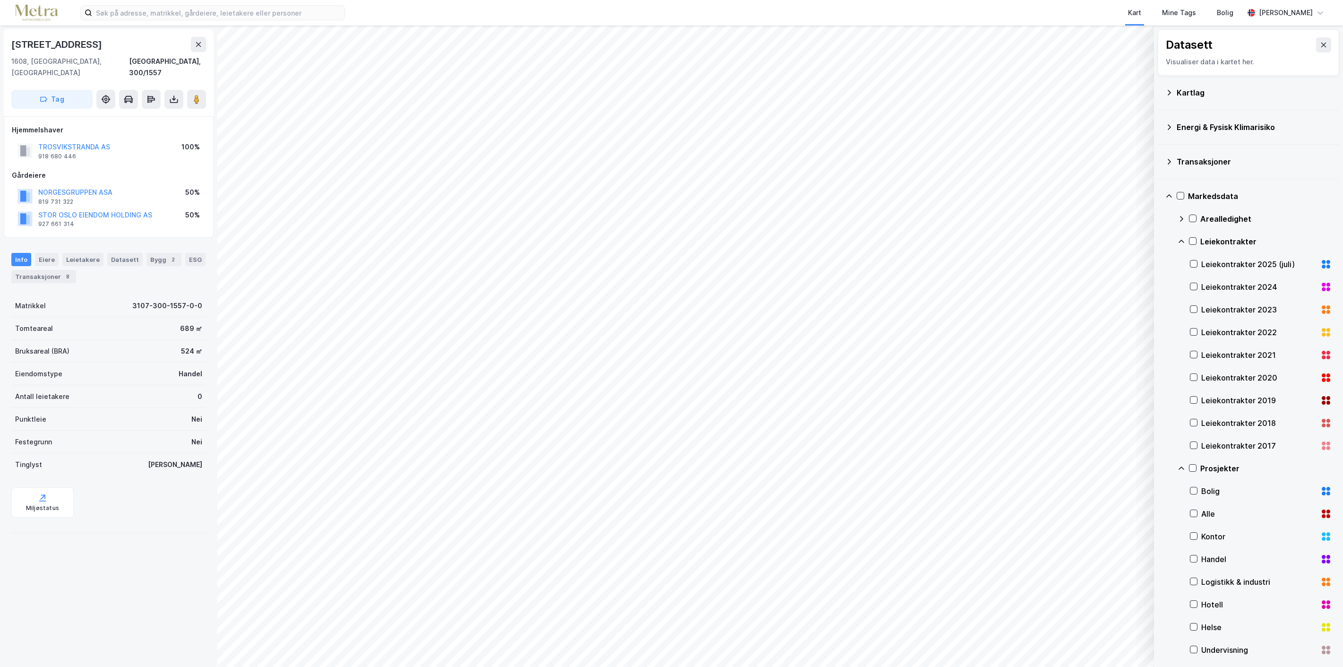  I want to click on div: Mine Tags, so click(1179, 13).